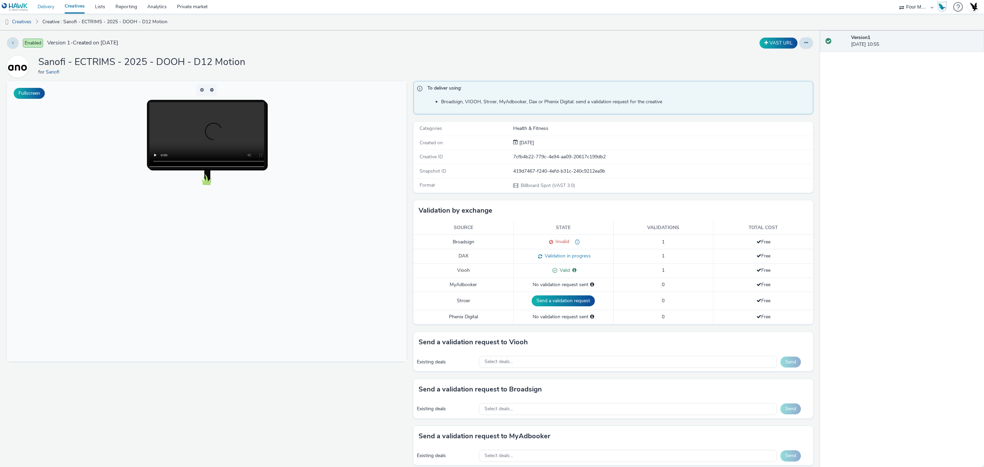 The width and height of the screenshot is (984, 467). What do you see at coordinates (547, 185) in the screenshot?
I see `span: Billboard Spot (VAST 3.0)` at bounding box center [547, 185].